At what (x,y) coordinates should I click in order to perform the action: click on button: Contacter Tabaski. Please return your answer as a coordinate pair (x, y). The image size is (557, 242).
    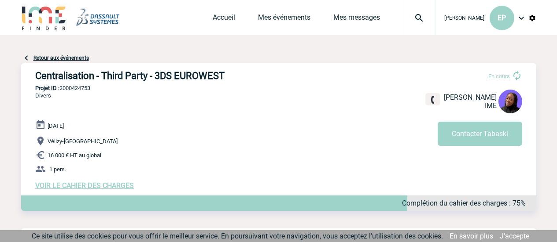
    Looking at the image, I should click on (480, 134).